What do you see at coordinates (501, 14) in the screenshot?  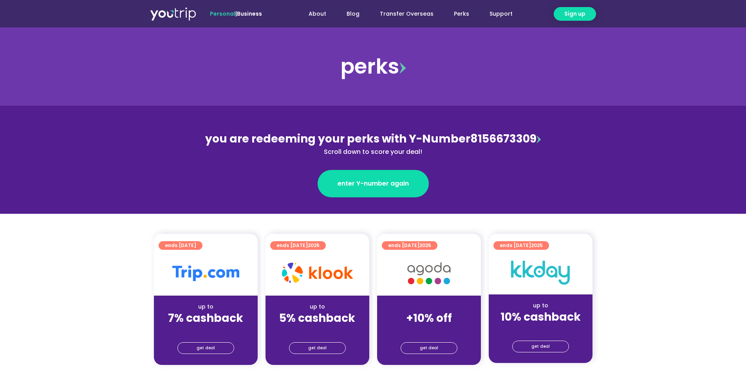 I see `a: Support` at bounding box center [501, 14].